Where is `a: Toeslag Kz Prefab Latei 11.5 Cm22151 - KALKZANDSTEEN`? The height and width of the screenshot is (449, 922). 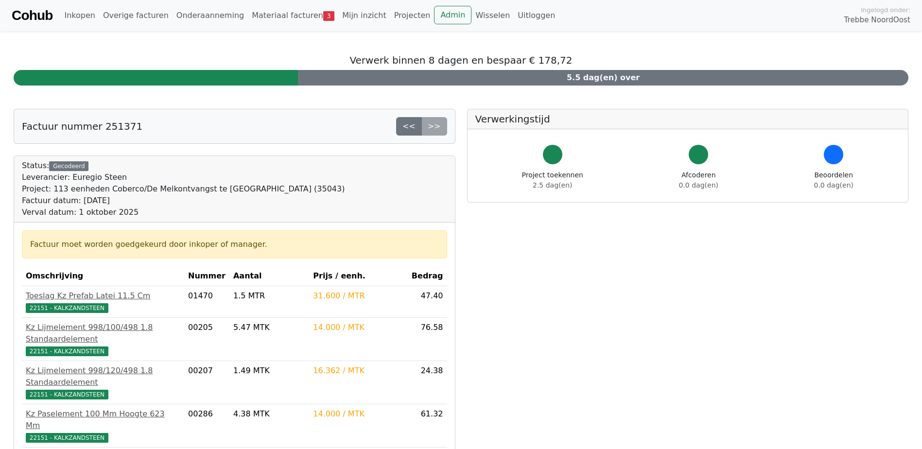
a: Toeslag Kz Prefab Latei 11.5 Cm22151 - KALKZANDSTEEN is located at coordinates (103, 302).